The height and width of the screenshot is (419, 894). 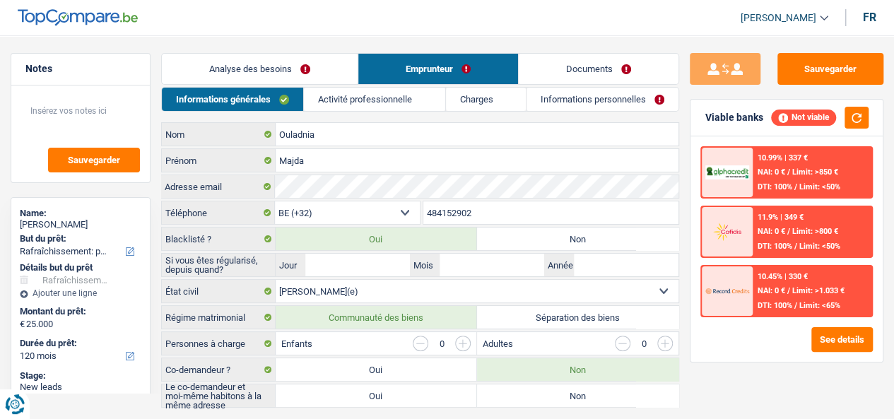 I want to click on label: Personnes à charge, so click(x=218, y=343).